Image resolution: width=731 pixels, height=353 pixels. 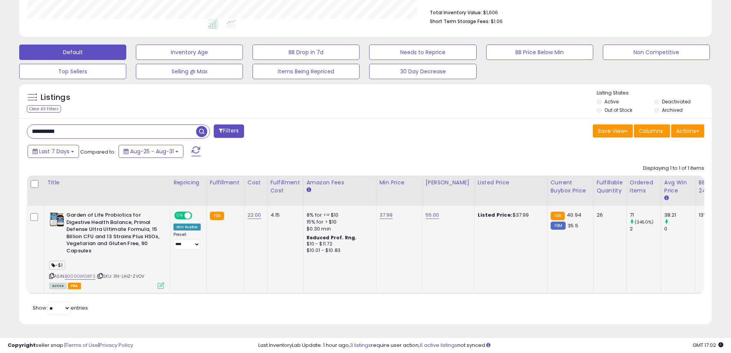 I want to click on span: All listings currently available for purchase on Amazon, so click(x=58, y=286).